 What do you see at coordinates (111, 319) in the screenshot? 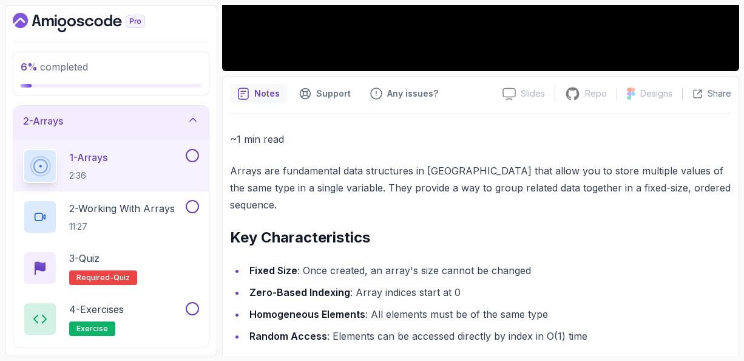
I see `button: 4-Exercisesexercise` at bounding box center [111, 319].